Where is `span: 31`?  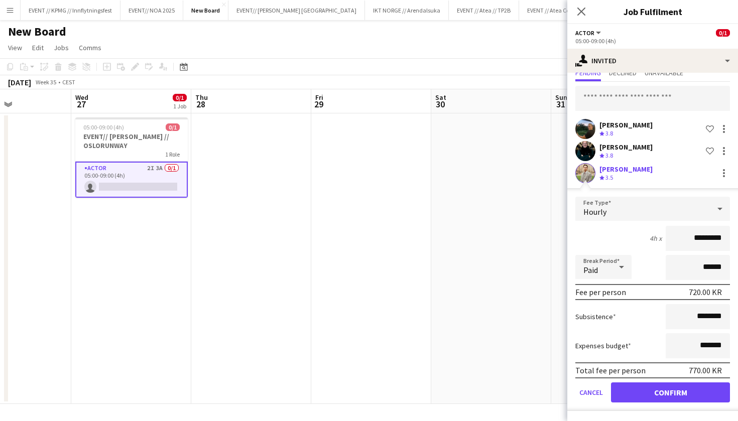 span: 31 is located at coordinates (560, 104).